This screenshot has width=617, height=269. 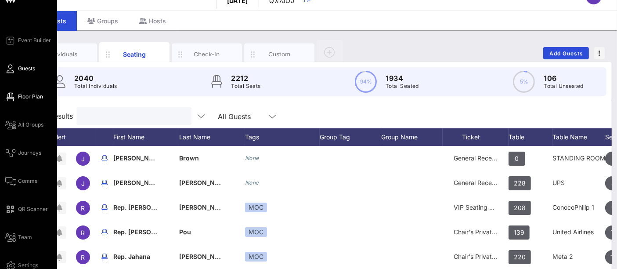 I want to click on p: 2212, so click(x=246, y=78).